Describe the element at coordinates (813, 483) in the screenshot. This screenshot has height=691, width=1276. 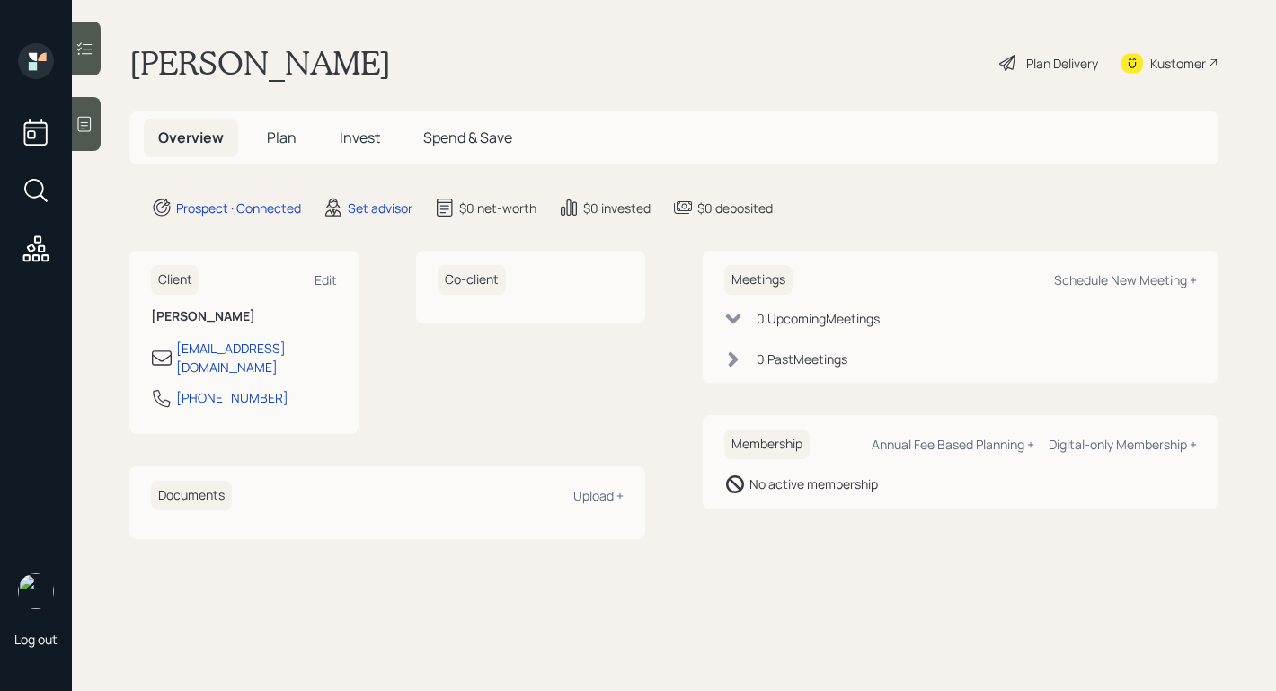
I see `div: No active membership` at that location.